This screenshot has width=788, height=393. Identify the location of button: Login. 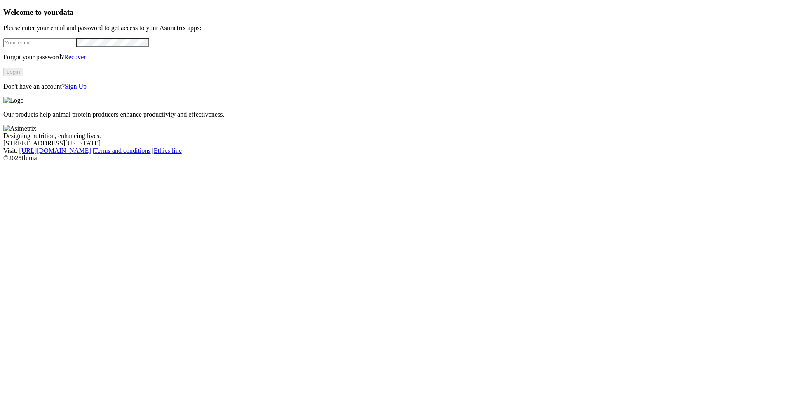
(13, 72).